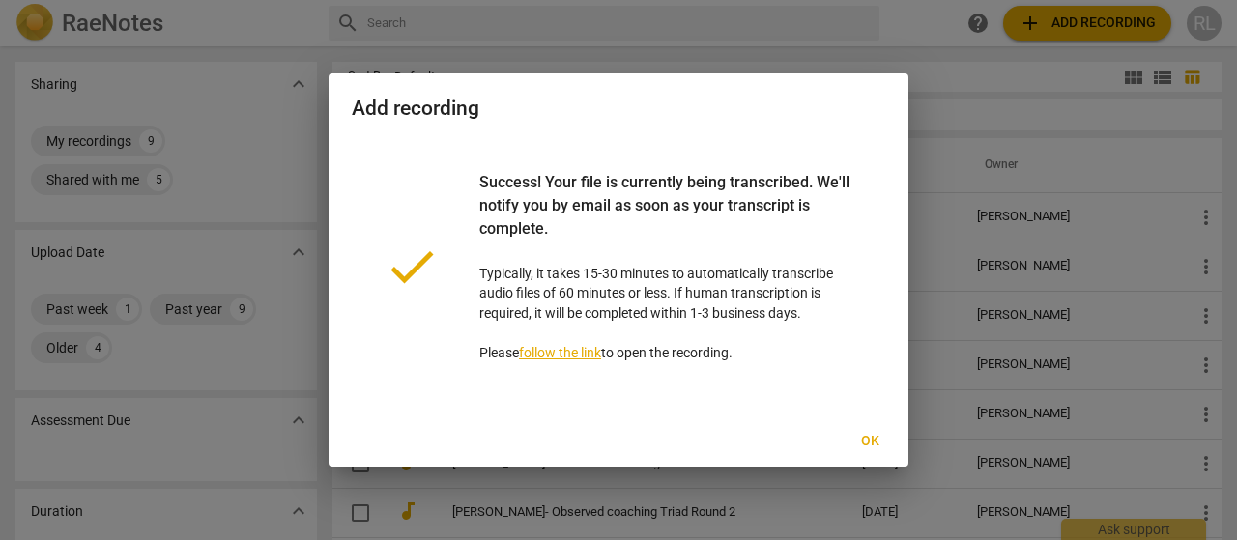 Image resolution: width=1237 pixels, height=540 pixels. What do you see at coordinates (619, 108) in the screenshot?
I see `h2: Add recording` at bounding box center [619, 108].